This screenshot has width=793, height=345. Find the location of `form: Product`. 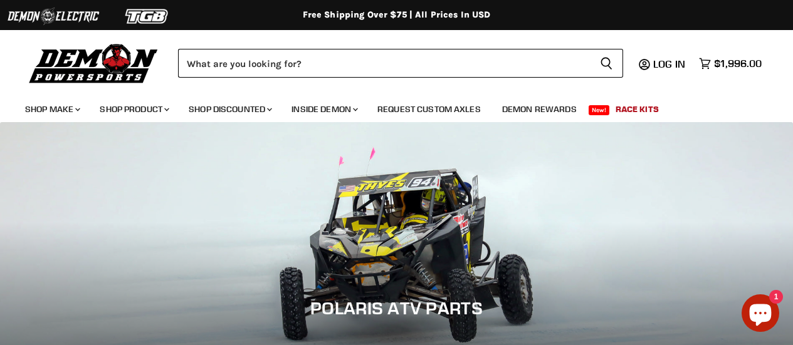

form: Product is located at coordinates (401, 63).